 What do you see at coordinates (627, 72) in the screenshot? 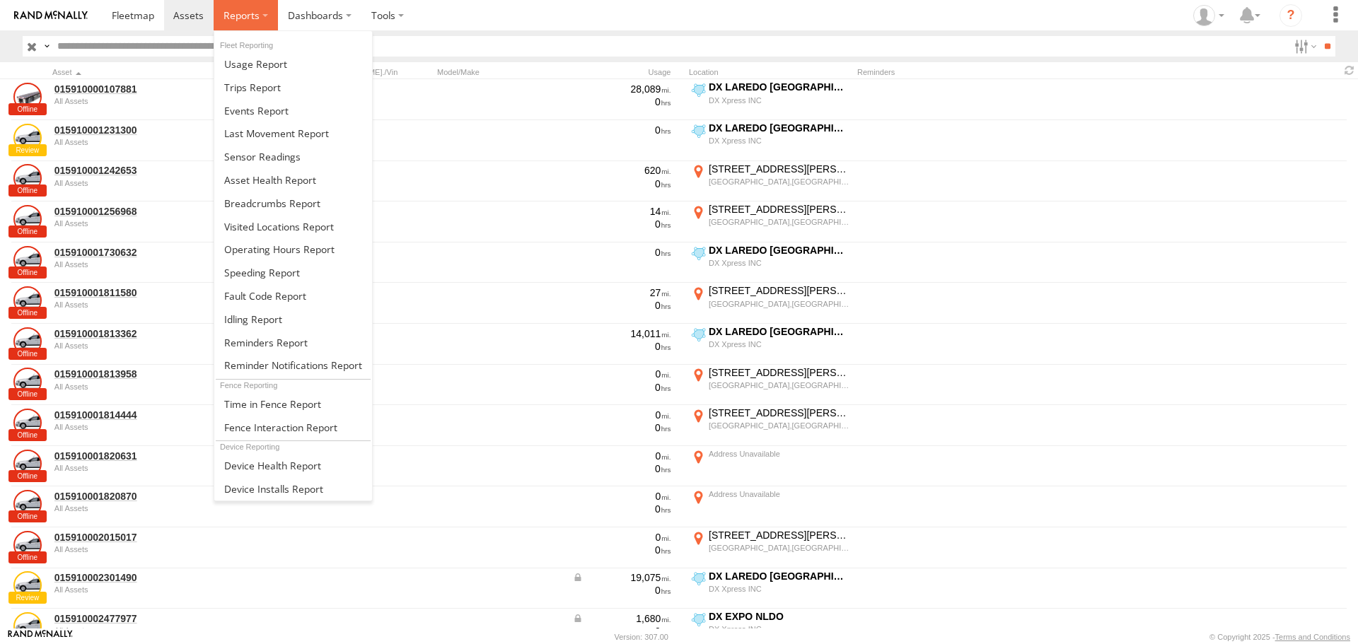
I see `div: Usage` at bounding box center [627, 72].